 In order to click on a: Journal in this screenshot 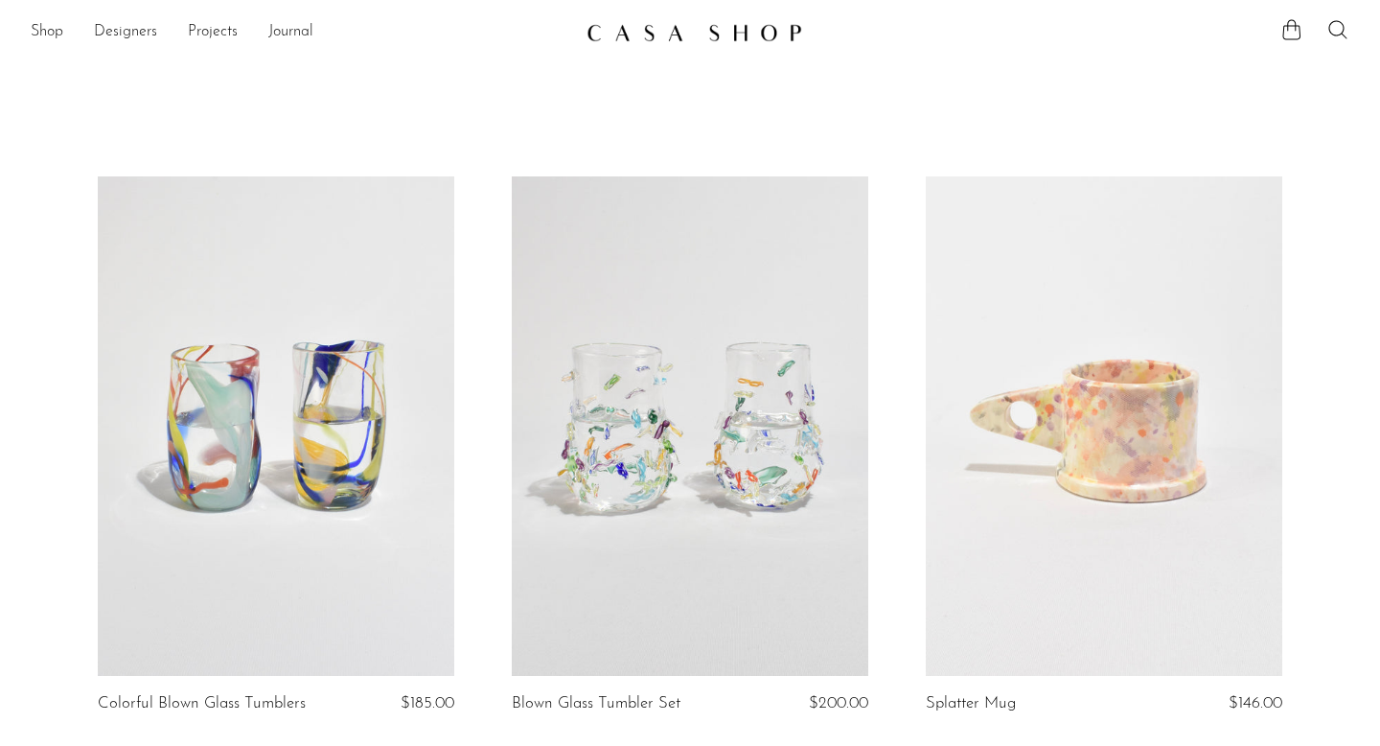, I will do `click(290, 33)`.